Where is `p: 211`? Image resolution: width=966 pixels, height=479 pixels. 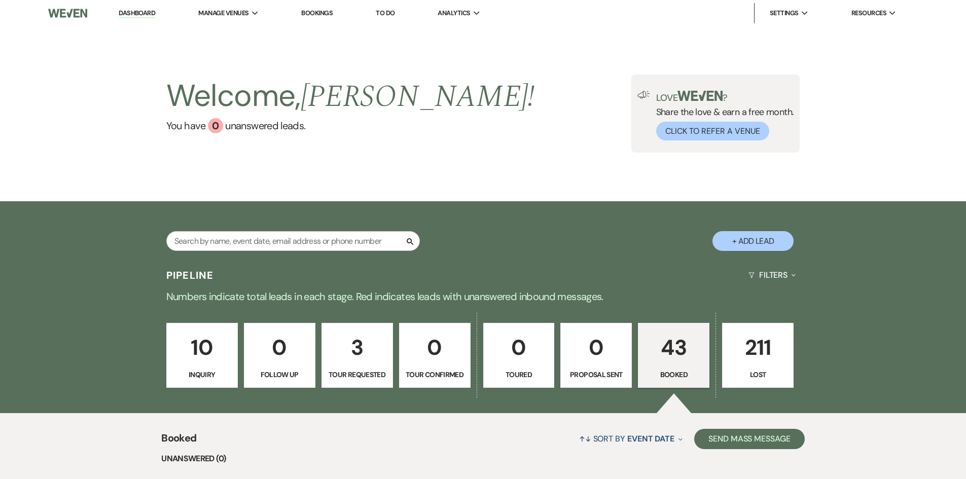
p: 211 is located at coordinates (757, 347).